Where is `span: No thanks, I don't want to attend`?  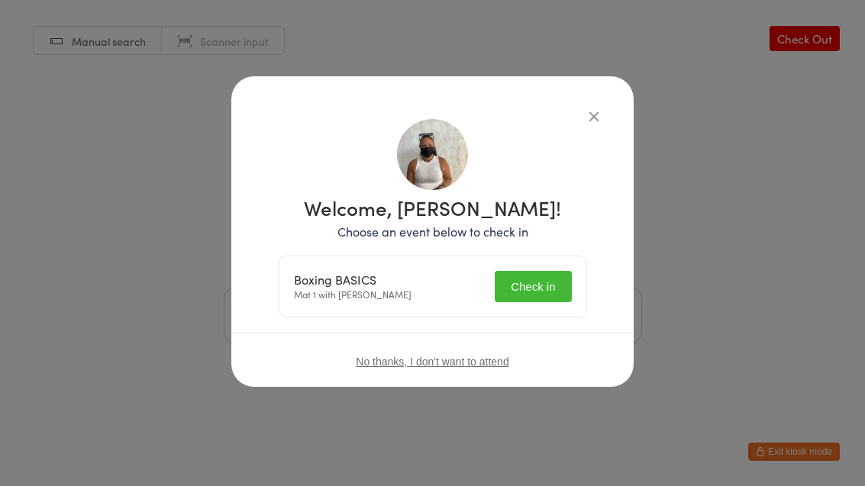 span: No thanks, I don't want to attend is located at coordinates (432, 362).